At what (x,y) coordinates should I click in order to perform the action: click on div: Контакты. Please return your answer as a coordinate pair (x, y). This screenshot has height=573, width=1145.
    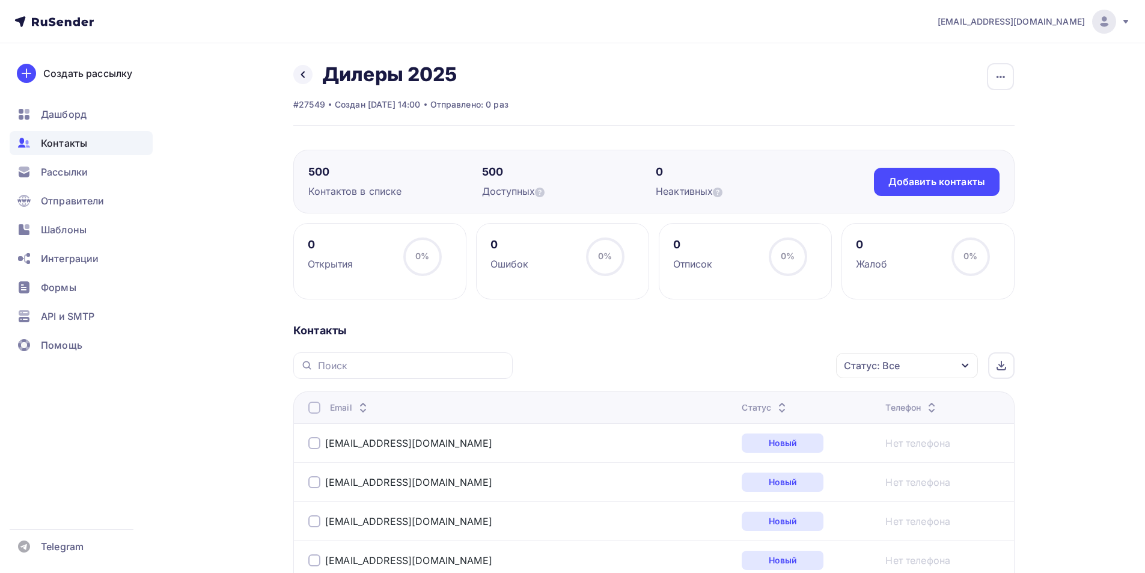
    Looking at the image, I should click on (654, 331).